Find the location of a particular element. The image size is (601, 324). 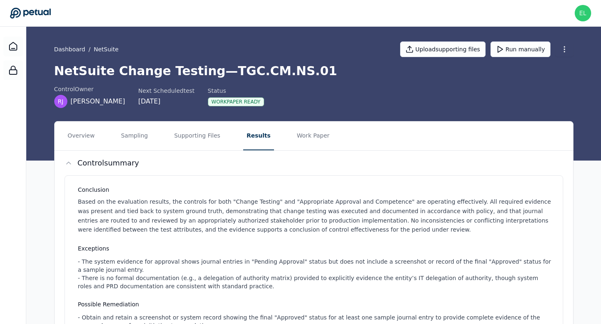

h2: Control summary is located at coordinates (109, 163).